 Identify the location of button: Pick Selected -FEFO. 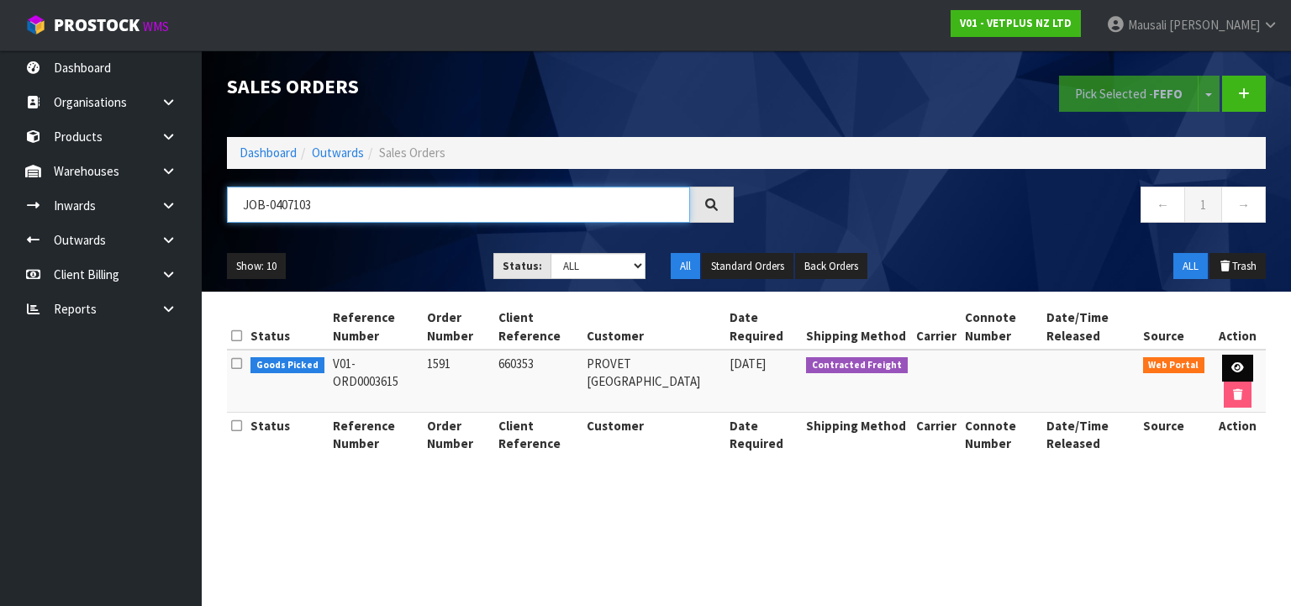
(1129, 93).